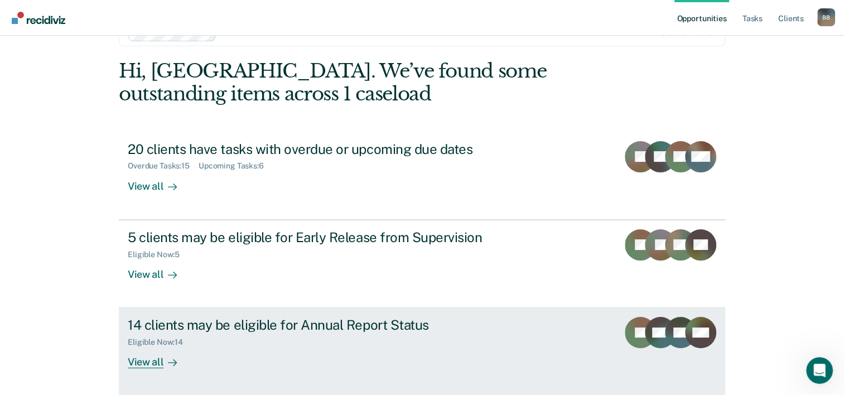 This screenshot has height=395, width=844. Describe the element at coordinates (163, 166) in the screenshot. I see `div: Overdue Tasks : 15` at that location.